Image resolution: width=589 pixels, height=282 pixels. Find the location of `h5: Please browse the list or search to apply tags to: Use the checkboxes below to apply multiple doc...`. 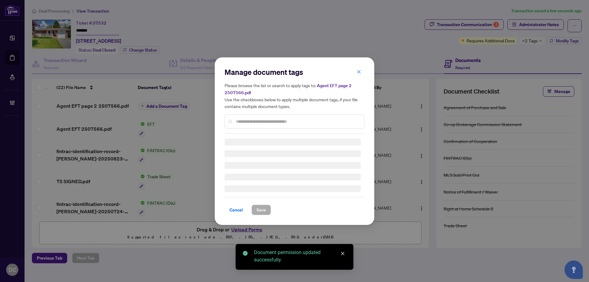

h5: Please browse the list or search to apply tags to: Use the checkboxes below to apply multiple doc... is located at coordinates (295, 96).